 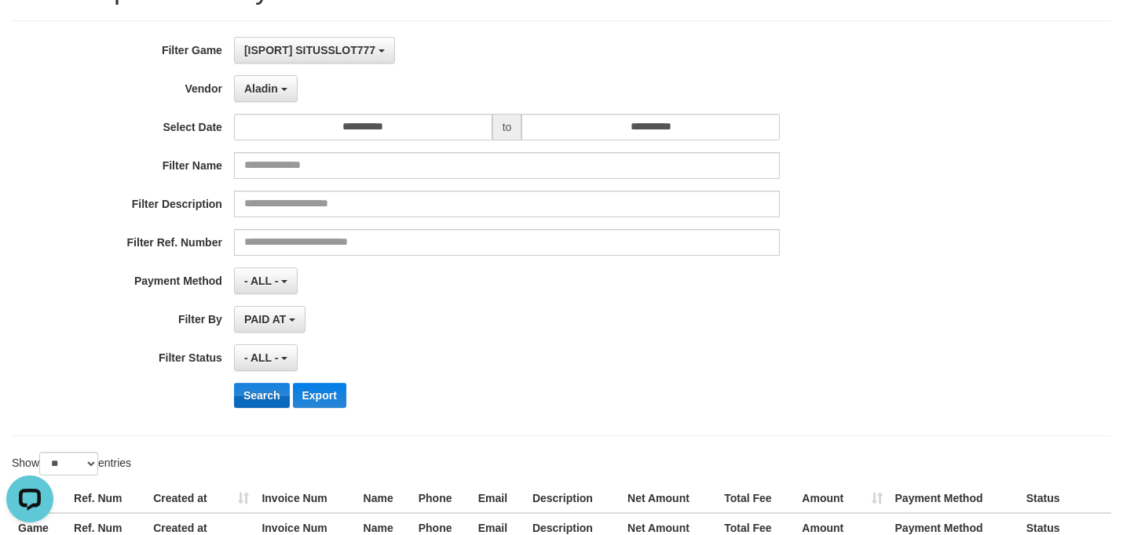 I want to click on label: Show entries, so click(x=71, y=464).